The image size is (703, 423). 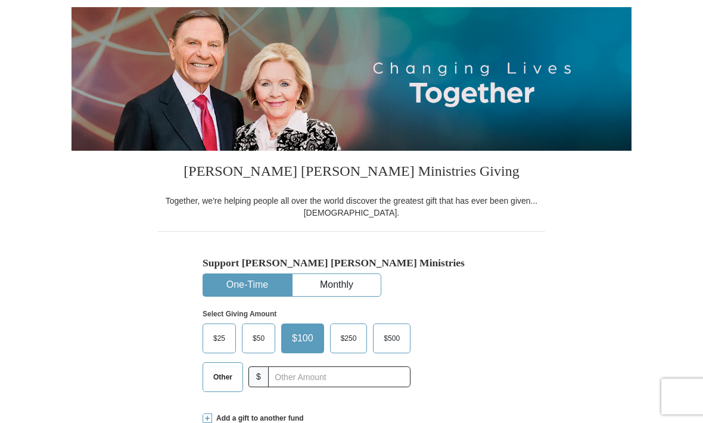 I want to click on span: $100, so click(x=303, y=339).